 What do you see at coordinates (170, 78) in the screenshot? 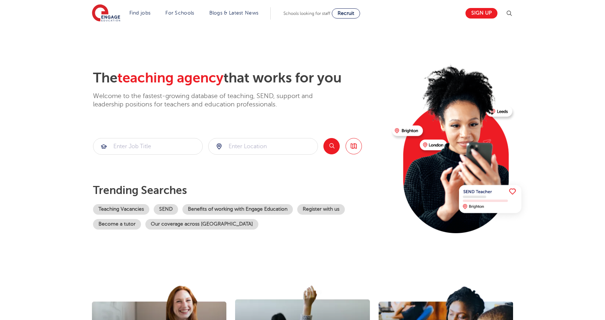
I see `span: teaching agency` at bounding box center [170, 78].